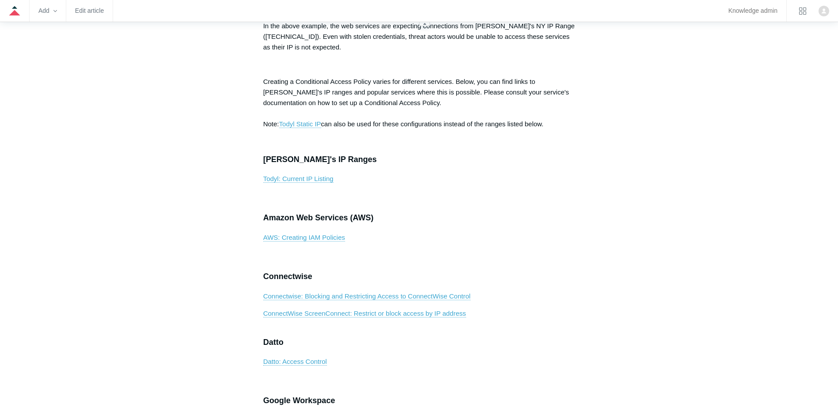  What do you see at coordinates (295, 362) in the screenshot?
I see `a: Datto: Access Control` at bounding box center [295, 362].